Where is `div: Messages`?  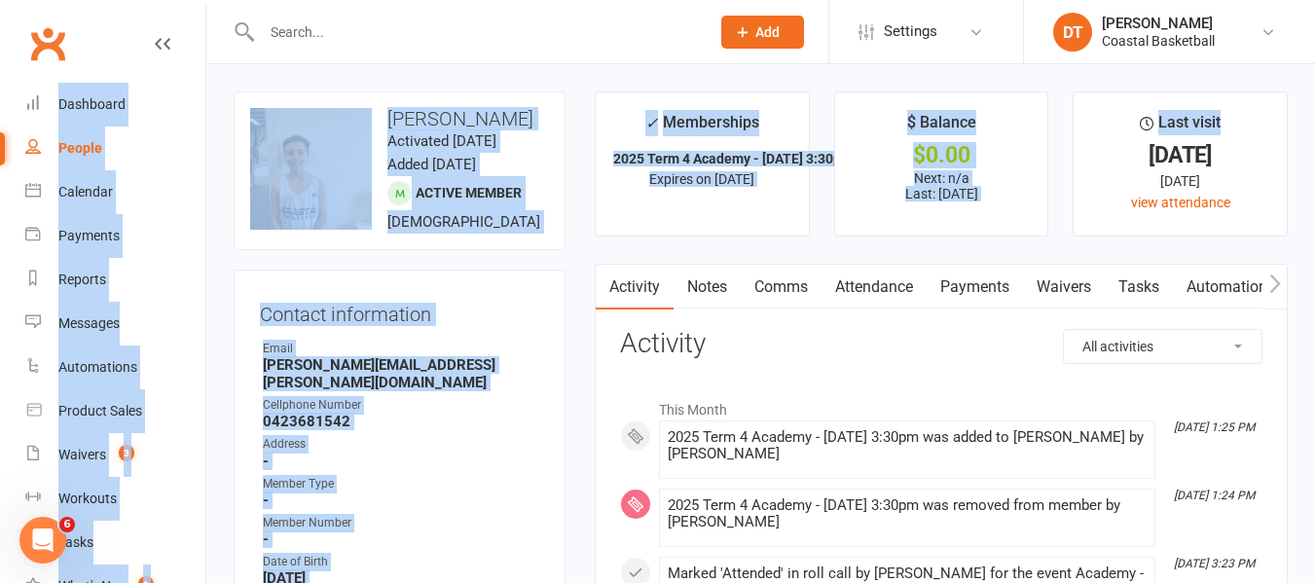
div: Messages is located at coordinates (89, 323).